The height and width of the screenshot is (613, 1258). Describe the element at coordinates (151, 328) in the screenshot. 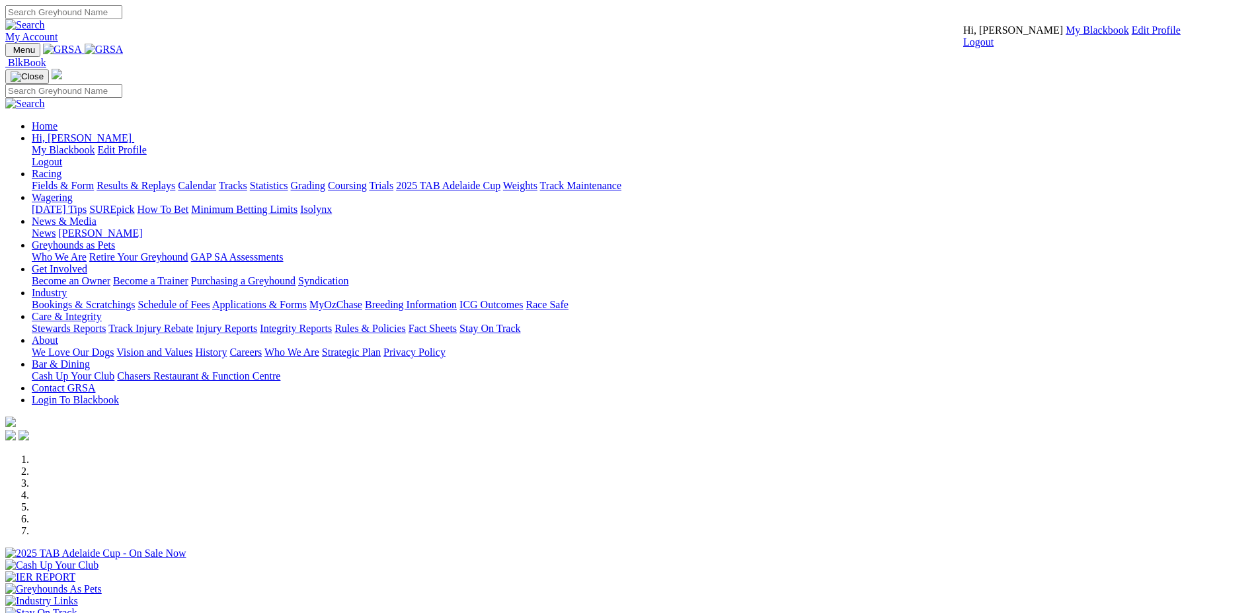

I see `a: Track Injury Rebate` at that location.